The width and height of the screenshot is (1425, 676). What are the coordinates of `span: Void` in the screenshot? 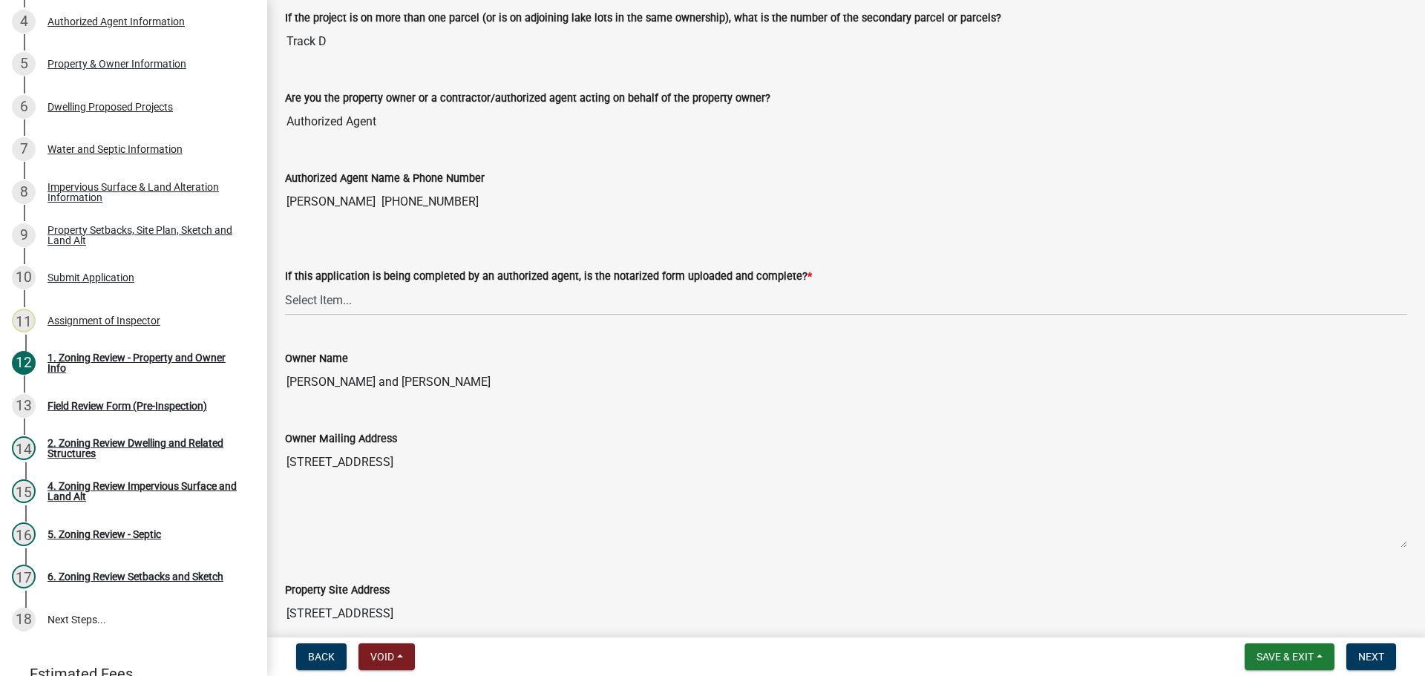 It's located at (382, 657).